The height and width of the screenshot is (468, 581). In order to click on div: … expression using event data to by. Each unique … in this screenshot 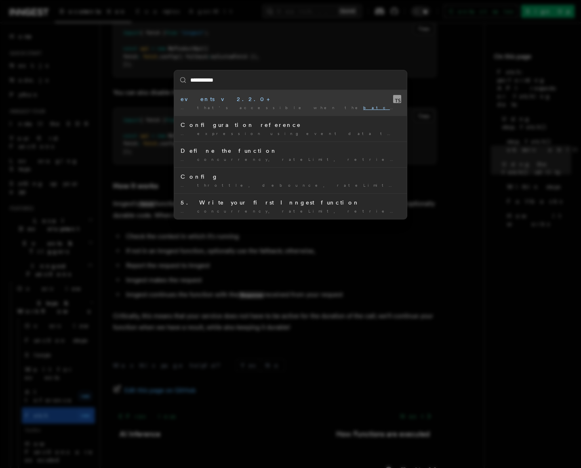, I will do `click(290, 133)`.